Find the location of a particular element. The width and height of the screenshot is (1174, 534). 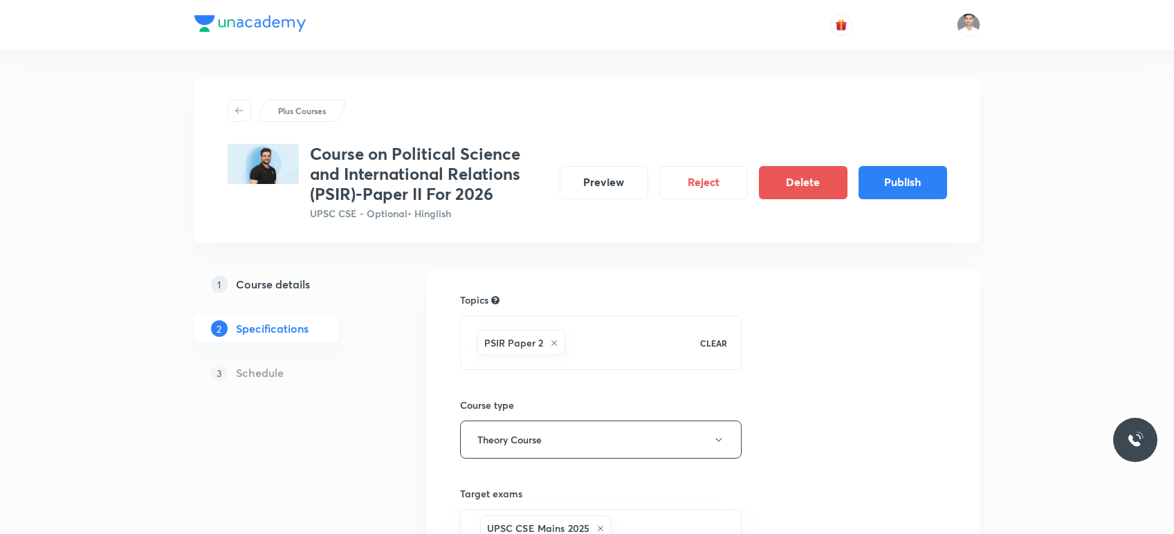

p: 2 is located at coordinates (219, 329).